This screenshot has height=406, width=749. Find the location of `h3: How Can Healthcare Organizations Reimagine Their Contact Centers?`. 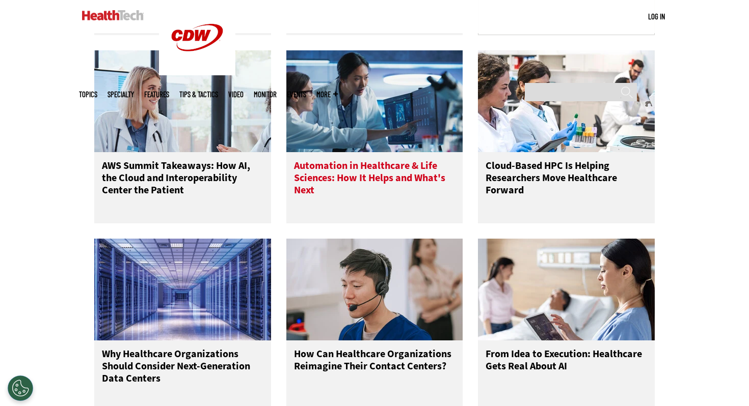

h3: How Can Healthcare Organizations Reimagine Their Contact Centers? is located at coordinates (374, 369).